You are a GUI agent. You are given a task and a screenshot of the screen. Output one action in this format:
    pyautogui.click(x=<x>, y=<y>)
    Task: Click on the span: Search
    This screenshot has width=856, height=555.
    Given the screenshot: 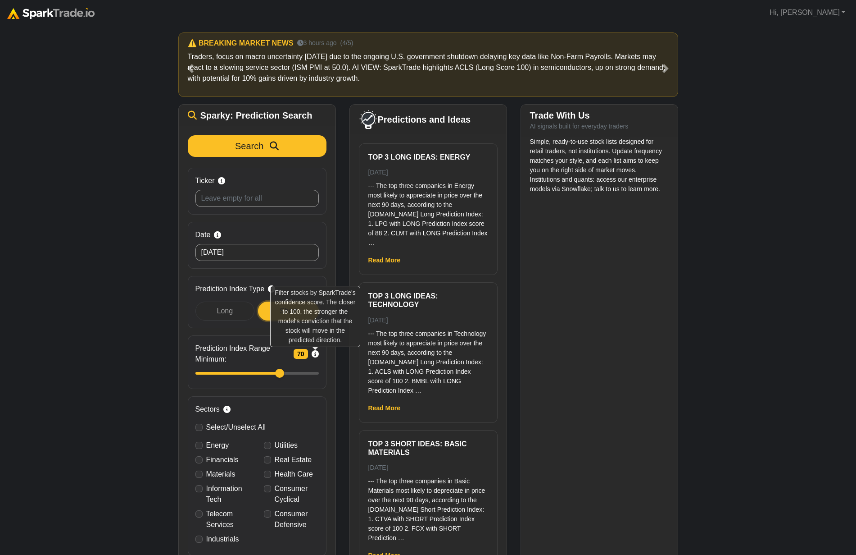 What is the action you would take?
    pyautogui.click(x=249, y=146)
    